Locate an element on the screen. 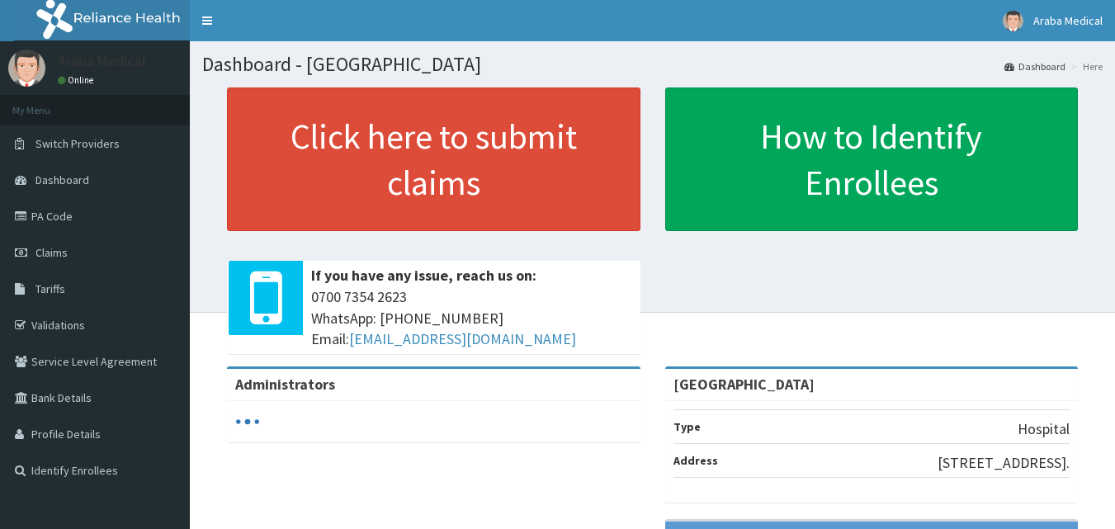 This screenshot has height=529, width=1115. b: If you have any issue, reach us on: is located at coordinates (424, 275).